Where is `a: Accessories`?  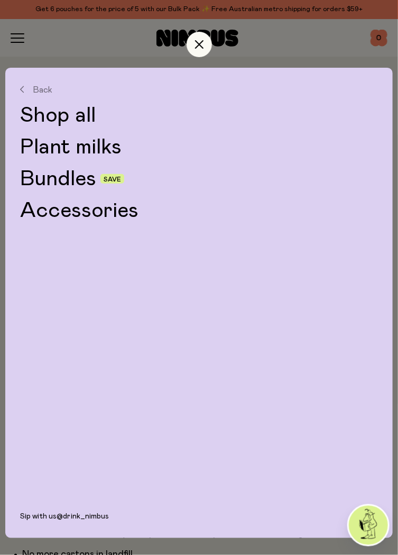
a: Accessories is located at coordinates (199, 210).